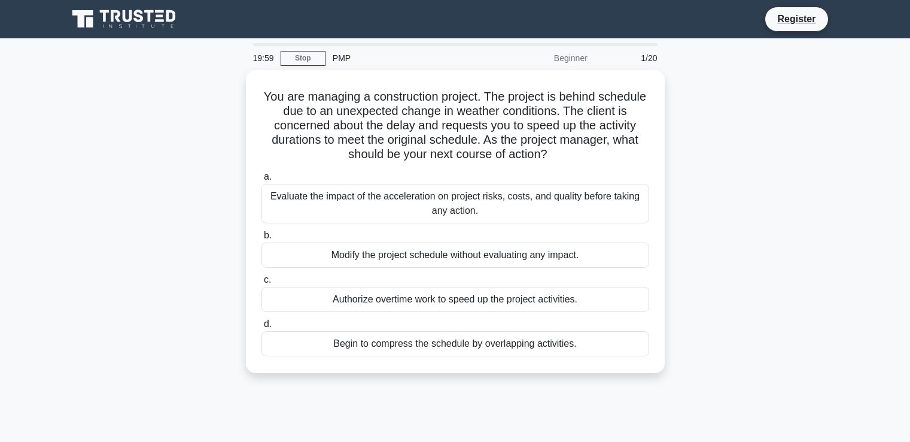 This screenshot has width=910, height=442. I want to click on div: Begin to compress the schedule by overlapping activities., so click(455, 343).